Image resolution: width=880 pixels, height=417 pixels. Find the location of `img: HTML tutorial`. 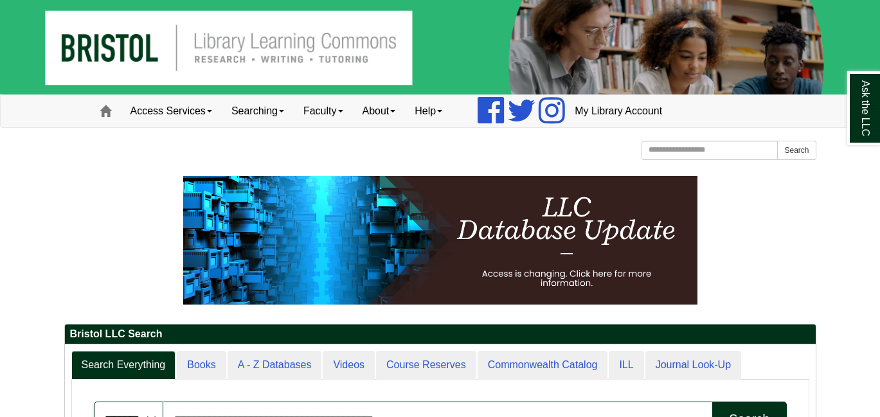

img: HTML tutorial is located at coordinates (440, 240).